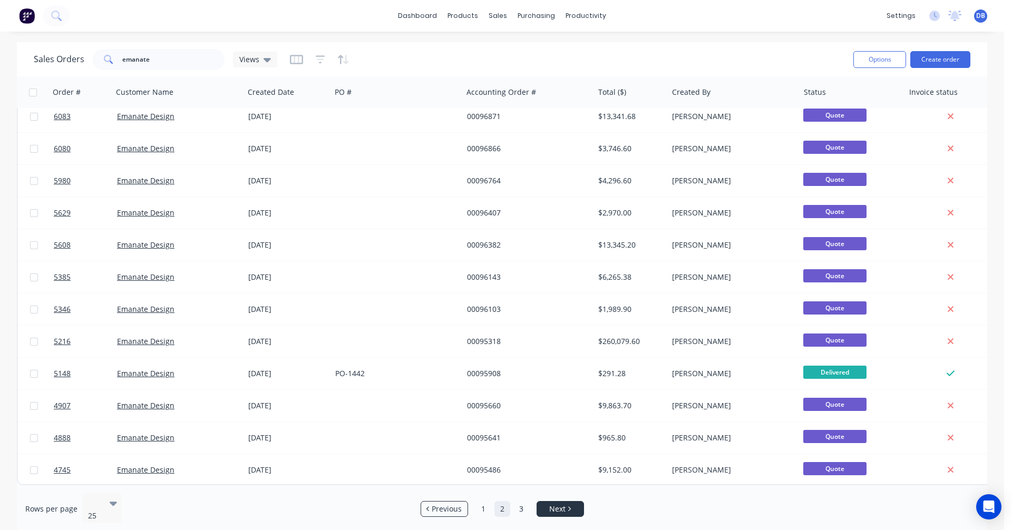 This screenshot has width=1012, height=530. Describe the element at coordinates (62, 277) in the screenshot. I see `span: 5385` at that location.